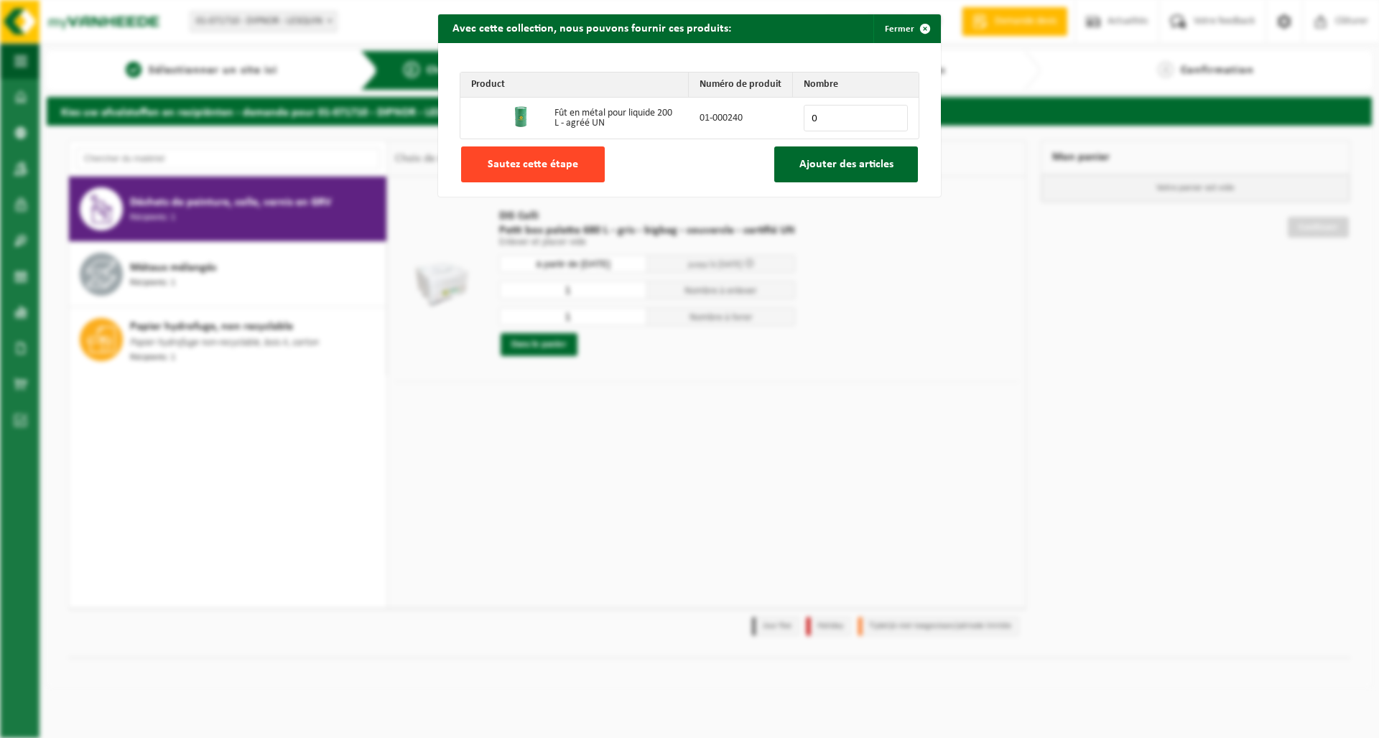  Describe the element at coordinates (846, 164) in the screenshot. I see `span: Ajouter des articles` at that location.